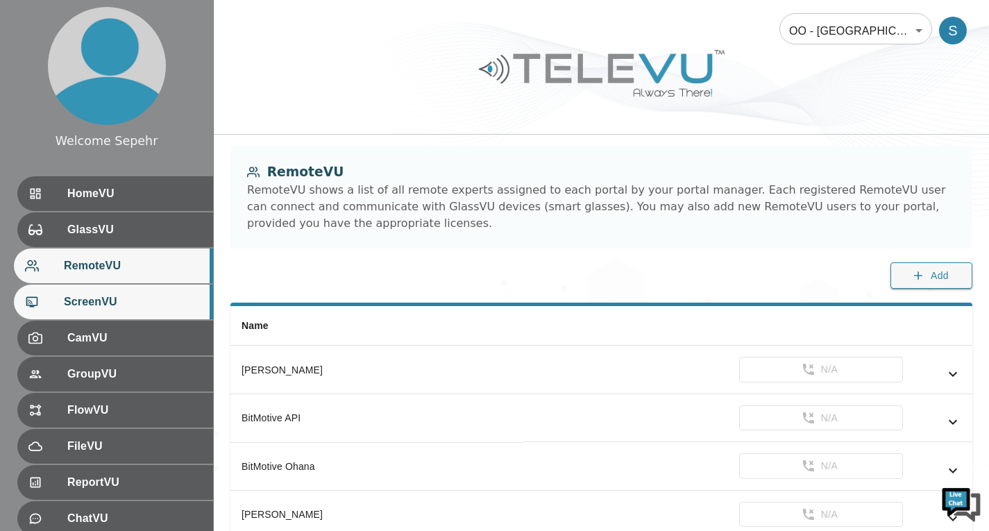 Image resolution: width=989 pixels, height=531 pixels. Describe the element at coordinates (115, 446) in the screenshot. I see `div: FileVU` at that location.